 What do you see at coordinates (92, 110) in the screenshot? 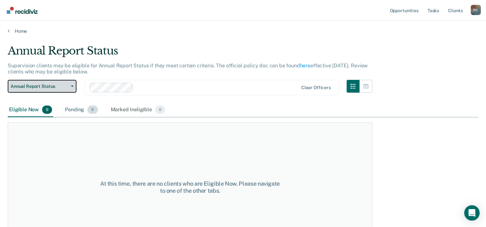
I see `span: 9` at bounding box center [92, 110].